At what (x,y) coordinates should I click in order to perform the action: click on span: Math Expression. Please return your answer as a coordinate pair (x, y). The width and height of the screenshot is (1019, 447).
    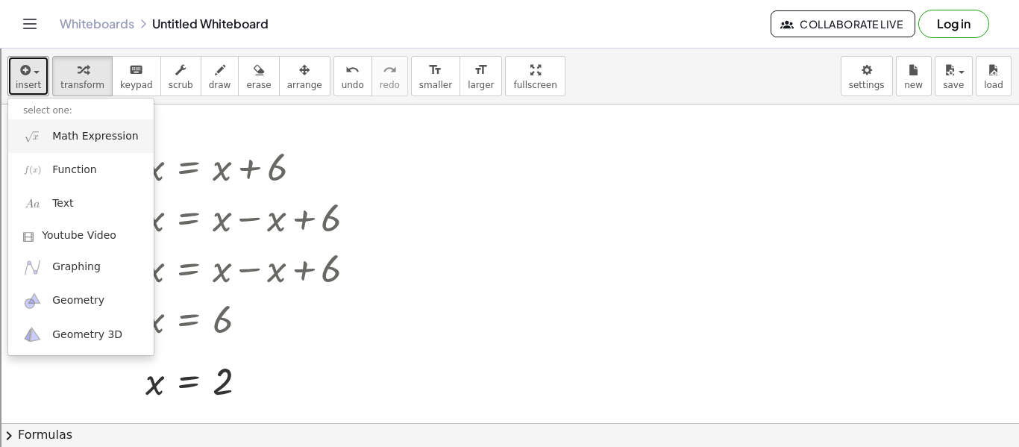
    Looking at the image, I should click on (95, 137).